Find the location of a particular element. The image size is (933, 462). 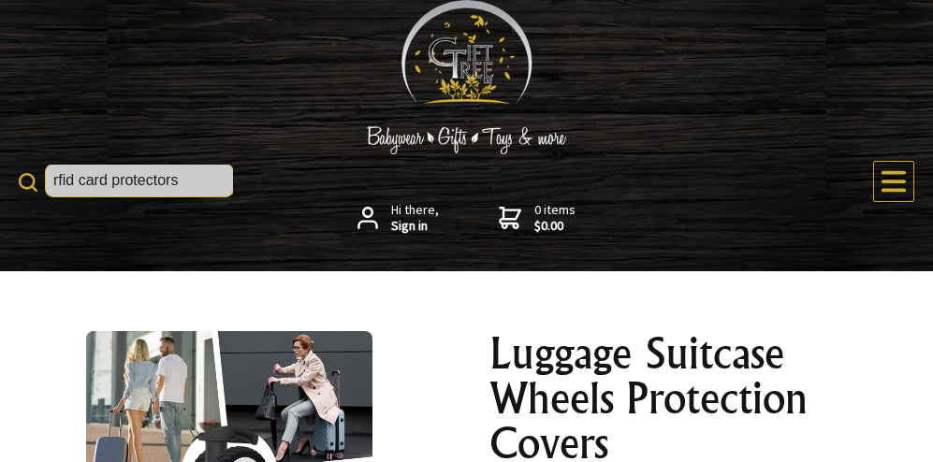

strong: Sign in is located at coordinates (414, 226).